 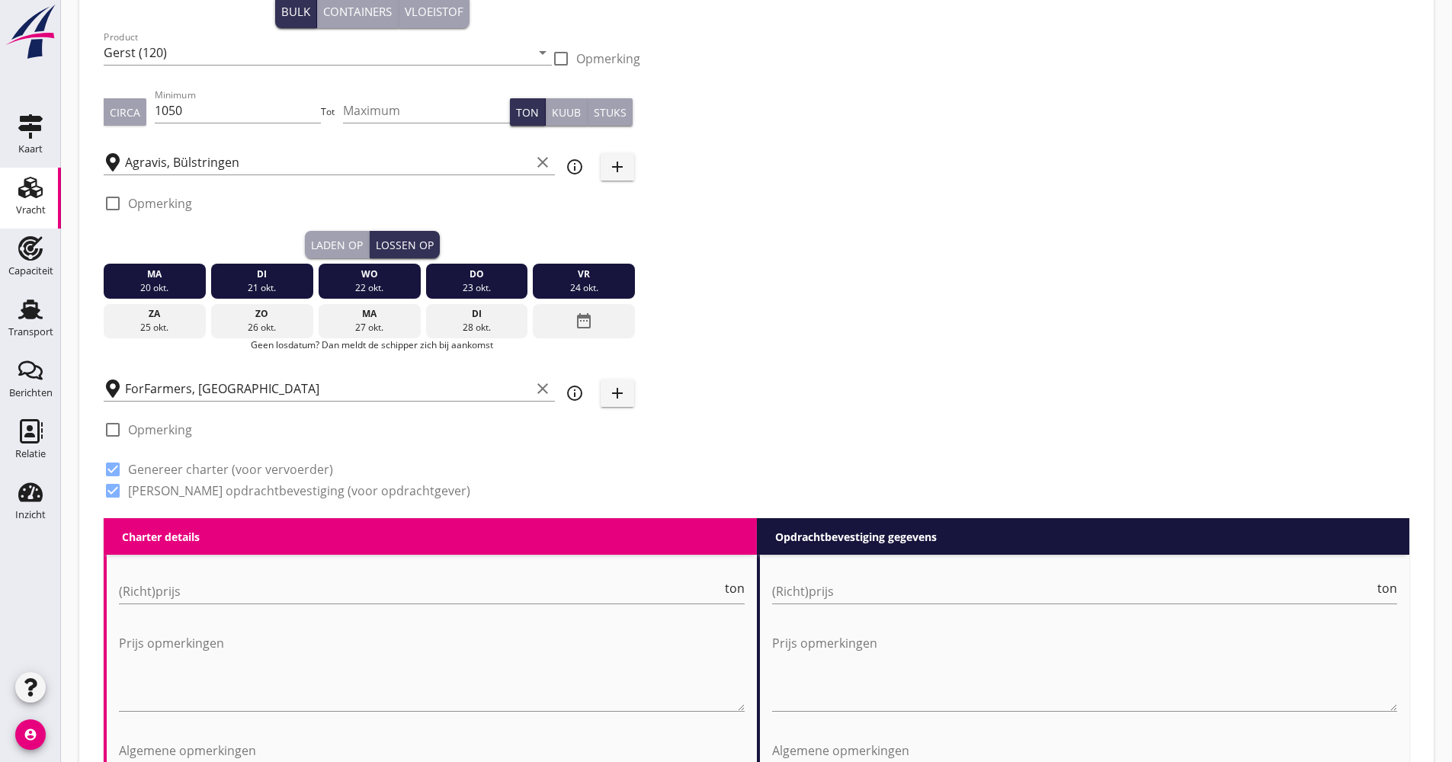 I want to click on div: 23 okt., so click(x=476, y=288).